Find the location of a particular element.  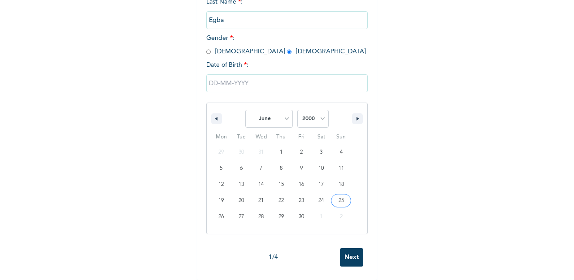

button: 27 is located at coordinates (241, 217).